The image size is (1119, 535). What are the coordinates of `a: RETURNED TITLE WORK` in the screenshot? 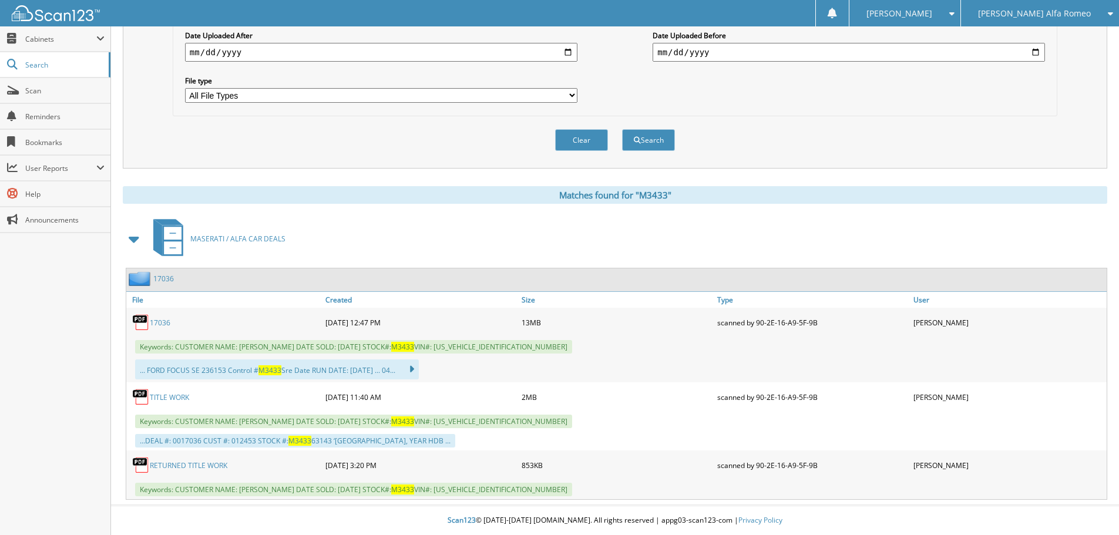 It's located at (189, 465).